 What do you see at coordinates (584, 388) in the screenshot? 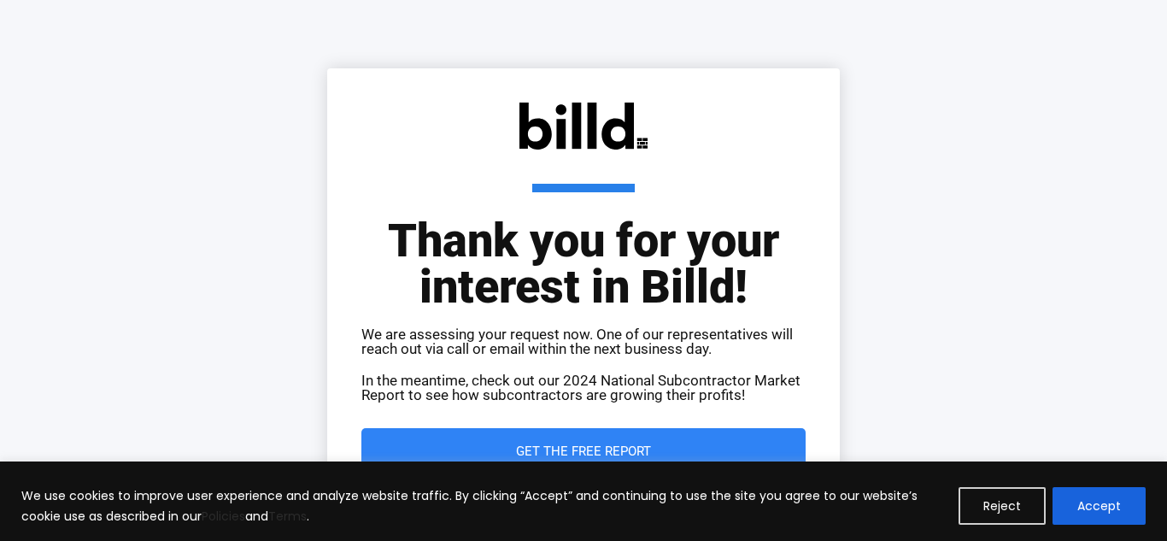
I see `p: In the meantime, check out our 2024 National Subcontractor Market Report to see how subcontractor...` at bounding box center [584, 388].